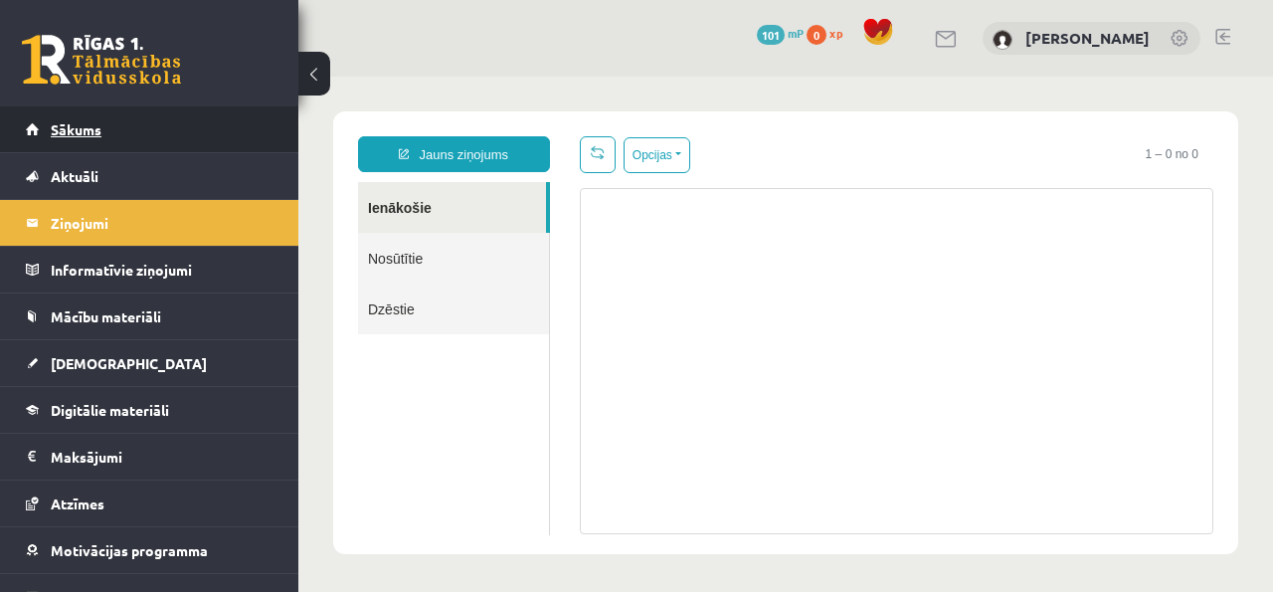 The height and width of the screenshot is (592, 1273). What do you see at coordinates (149, 129) in the screenshot?
I see `a: Sākums` at bounding box center [149, 129].